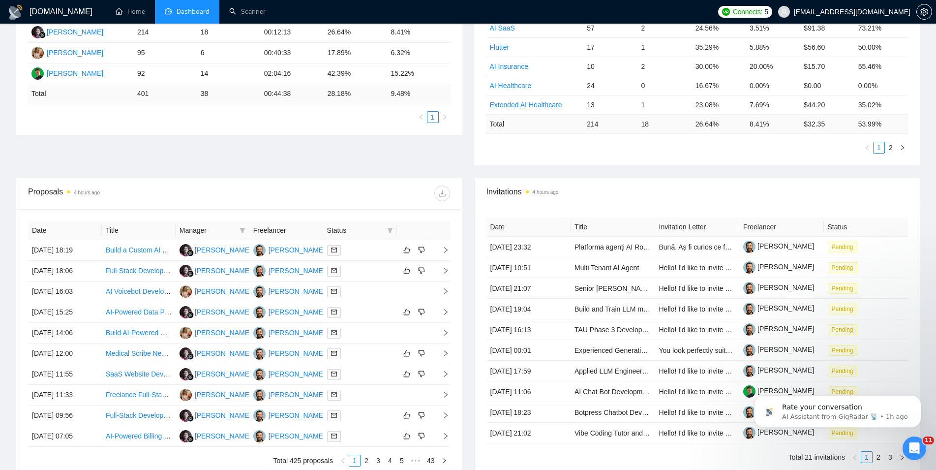  Describe the element at coordinates (502, 28) in the screenshot. I see `a: AI SaaS` at that location.